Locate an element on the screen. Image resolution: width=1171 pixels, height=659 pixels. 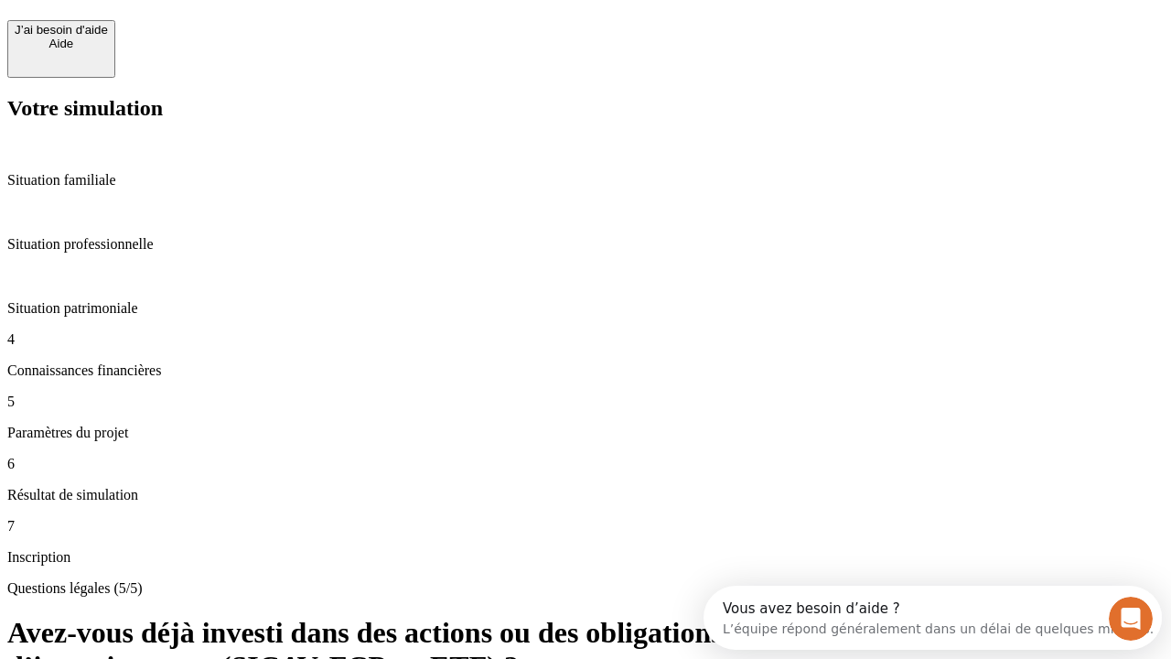
p: 7 is located at coordinates (585, 526).